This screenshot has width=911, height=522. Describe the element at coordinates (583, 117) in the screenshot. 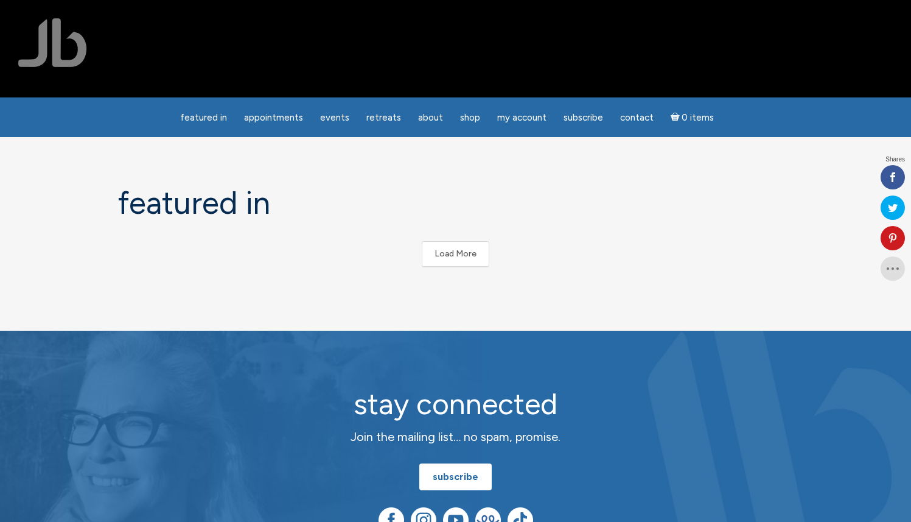

I see `span: Subscribe` at that location.